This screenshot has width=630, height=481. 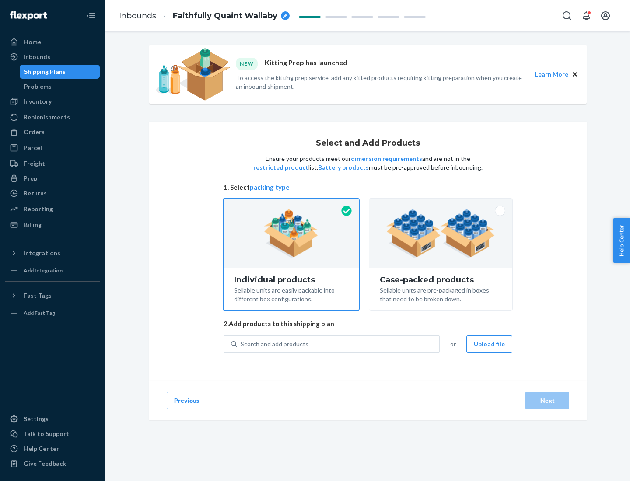 I want to click on button: Close, so click(x=575, y=74).